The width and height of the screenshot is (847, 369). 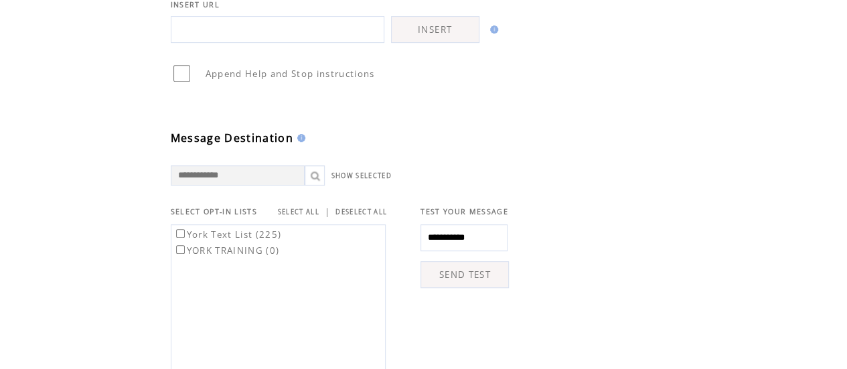 I want to click on span: Append Help and Stop instructions, so click(x=290, y=74).